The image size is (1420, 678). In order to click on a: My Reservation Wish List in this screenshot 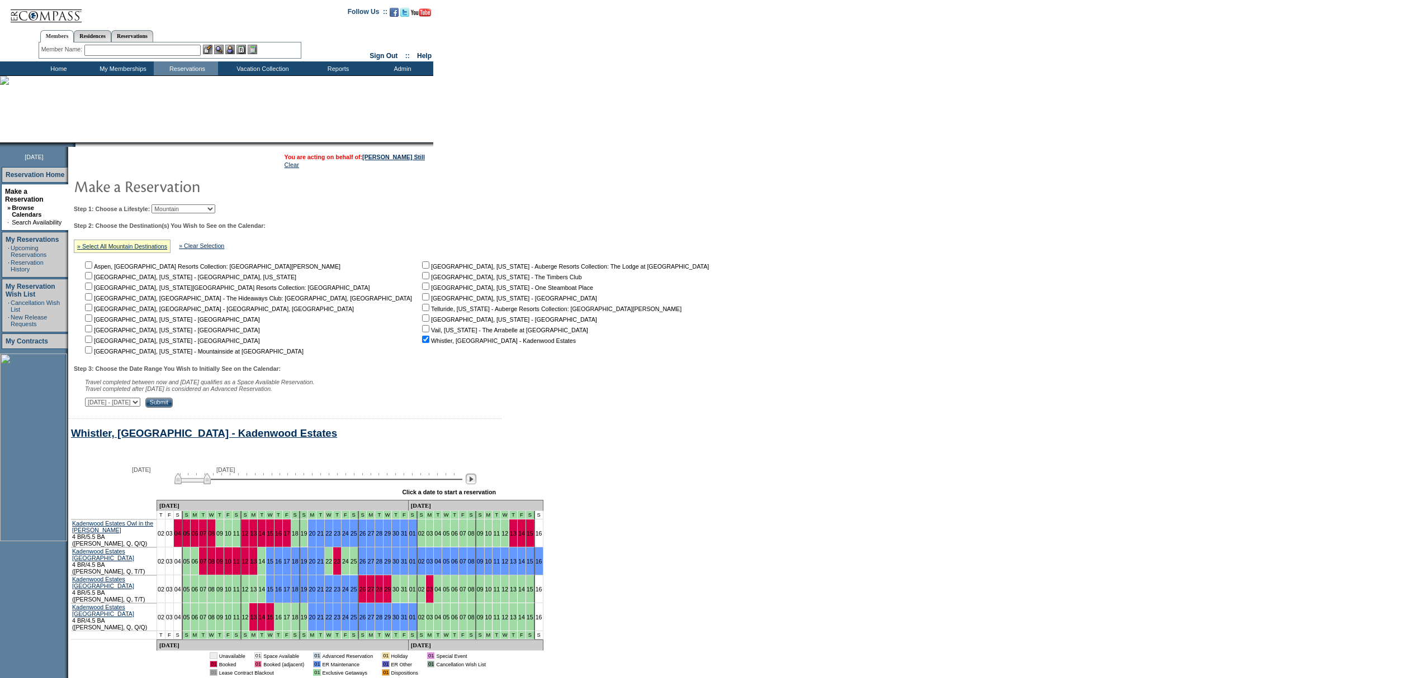, I will do `click(30, 291)`.